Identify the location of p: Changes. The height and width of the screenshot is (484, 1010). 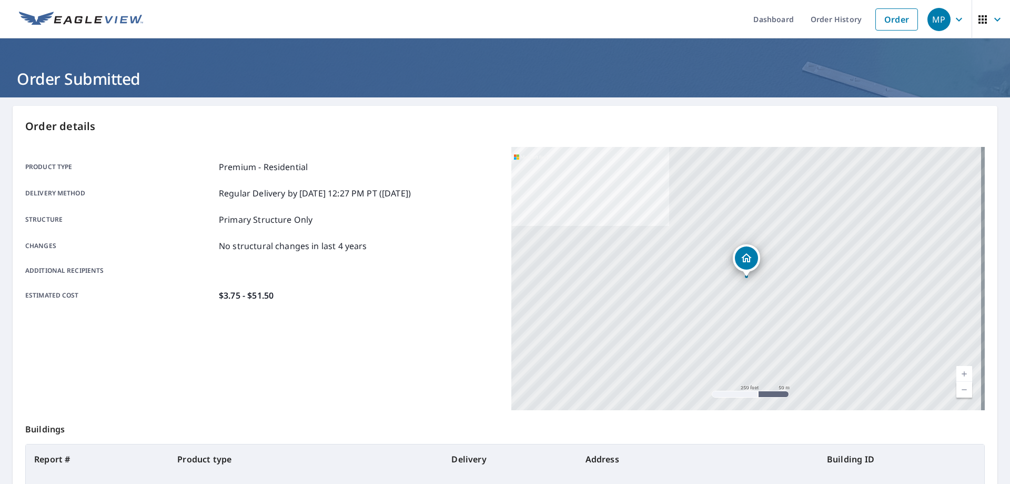
(120, 246).